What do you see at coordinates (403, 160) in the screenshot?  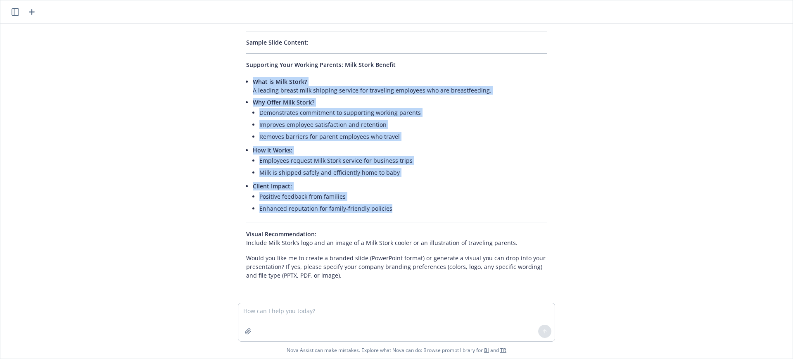 I see `li: Employees request Milk Stork service for business trips` at bounding box center [403, 160].